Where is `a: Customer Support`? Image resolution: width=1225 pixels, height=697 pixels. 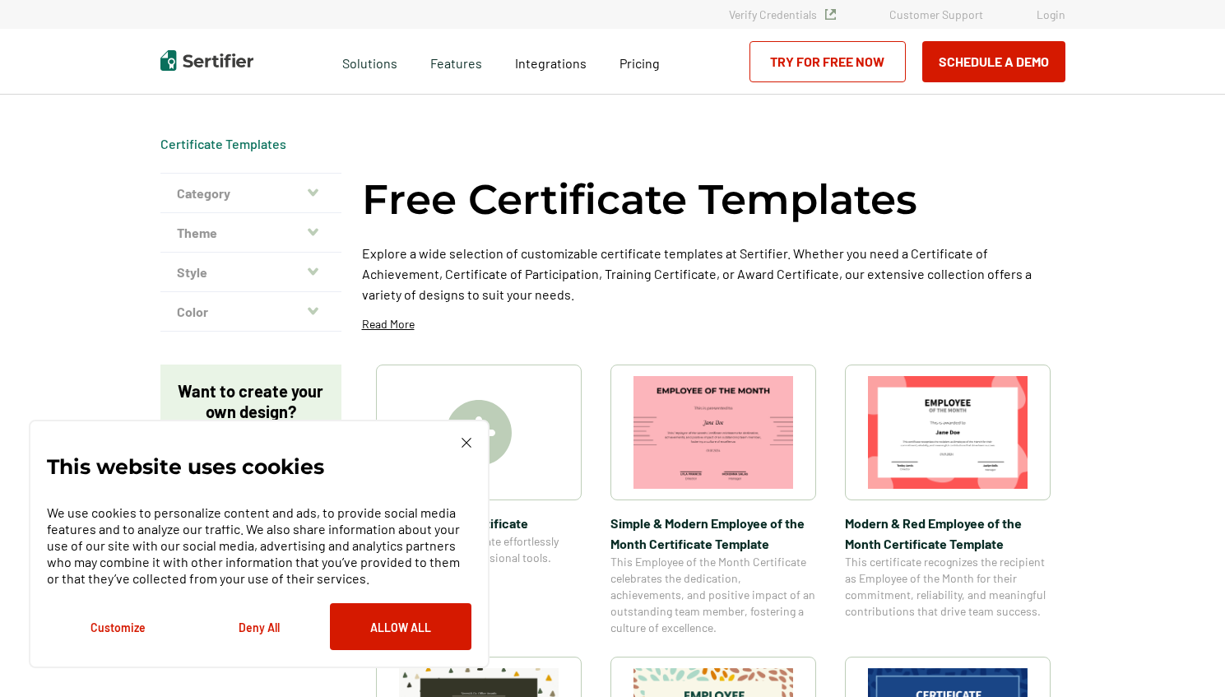 a: Customer Support is located at coordinates (936, 14).